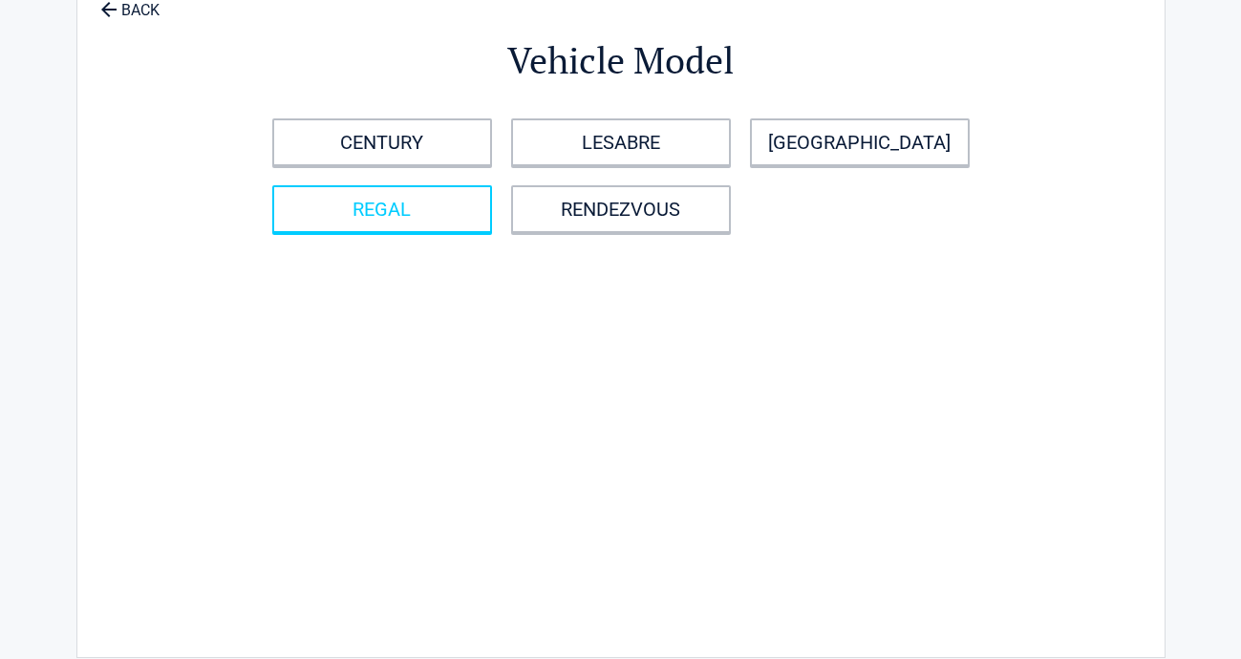  Describe the element at coordinates (621, 142) in the screenshot. I see `a: LESABRE` at that location.